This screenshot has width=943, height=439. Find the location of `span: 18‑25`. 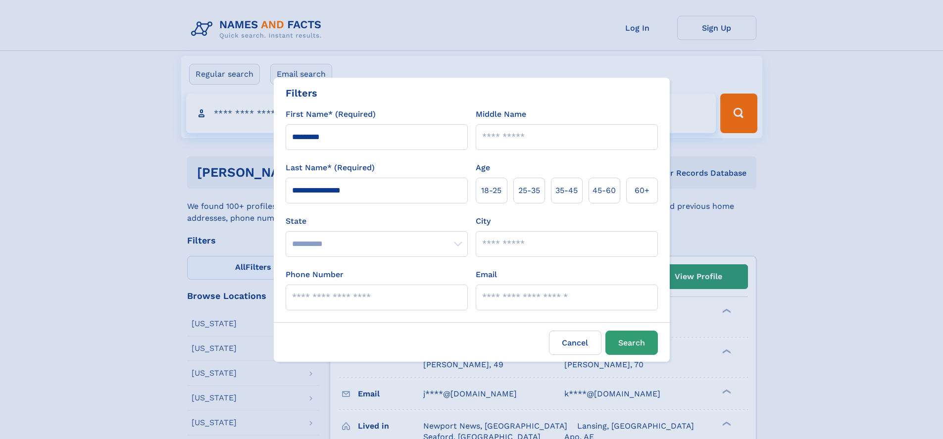

span: 18‑25 is located at coordinates (491, 191).